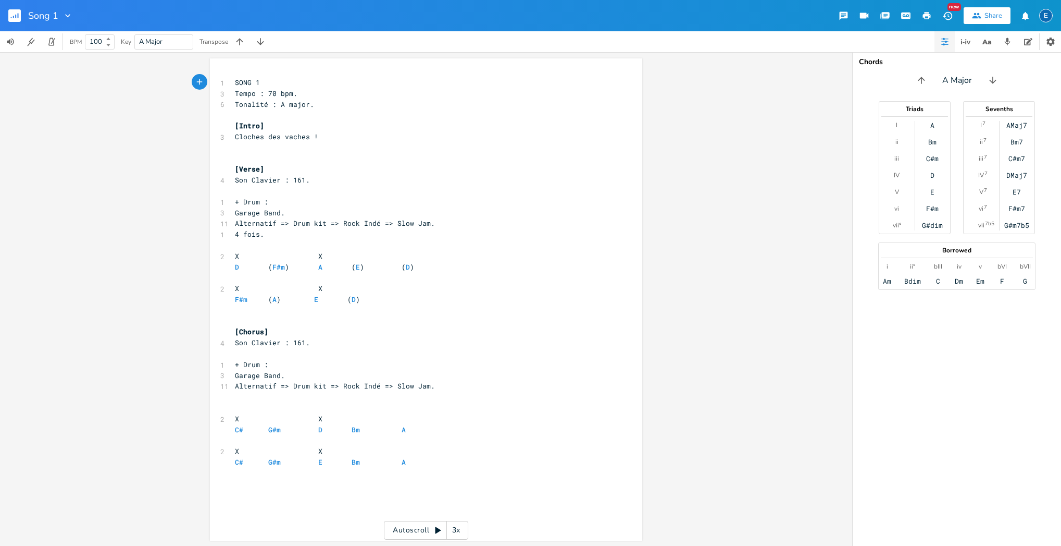 This screenshot has width=1061, height=546. Describe the element at coordinates (1003, 281) in the screenshot. I see `div: F` at that location.